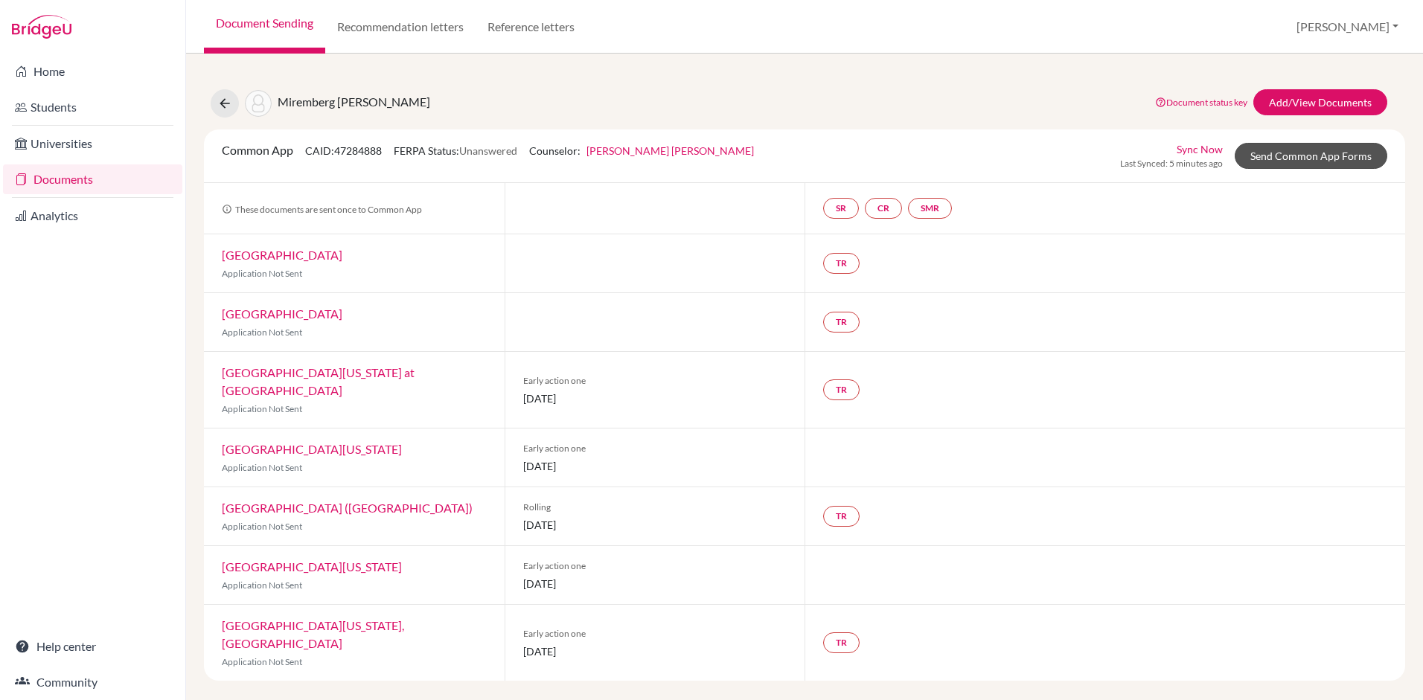 This screenshot has height=700, width=1423. Describe the element at coordinates (92, 144) in the screenshot. I see `a: Universities` at that location.